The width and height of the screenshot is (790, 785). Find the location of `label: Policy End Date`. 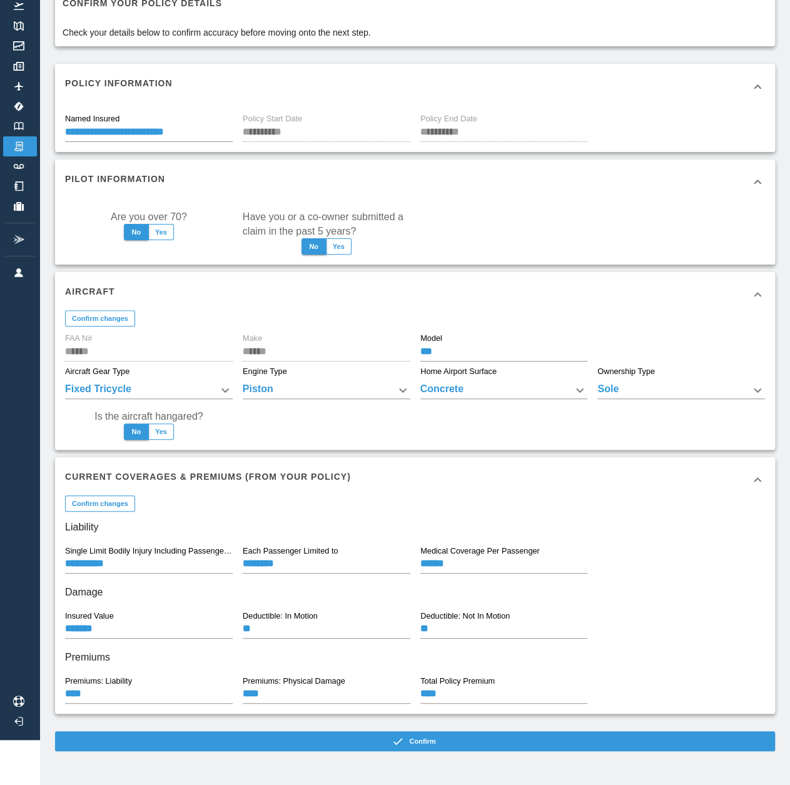

label: Policy End Date is located at coordinates (448, 119).